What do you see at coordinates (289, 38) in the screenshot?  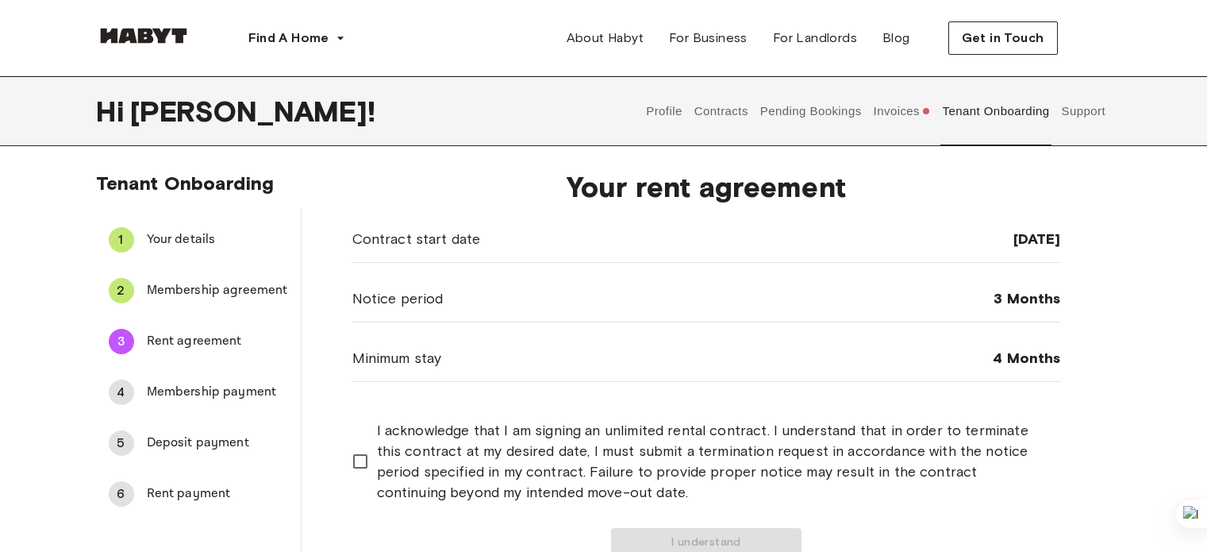 I see `span: Find A Home` at bounding box center [289, 38].